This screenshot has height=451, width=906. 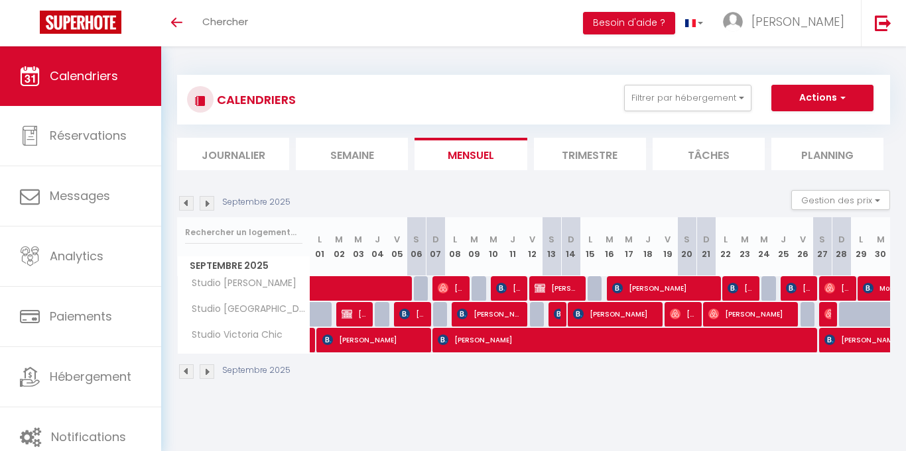 I want to click on span: Paiements, so click(x=81, y=316).